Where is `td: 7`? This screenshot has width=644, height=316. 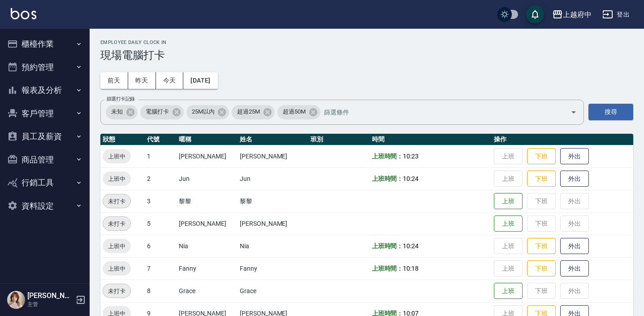 td: 7 is located at coordinates (160, 268).